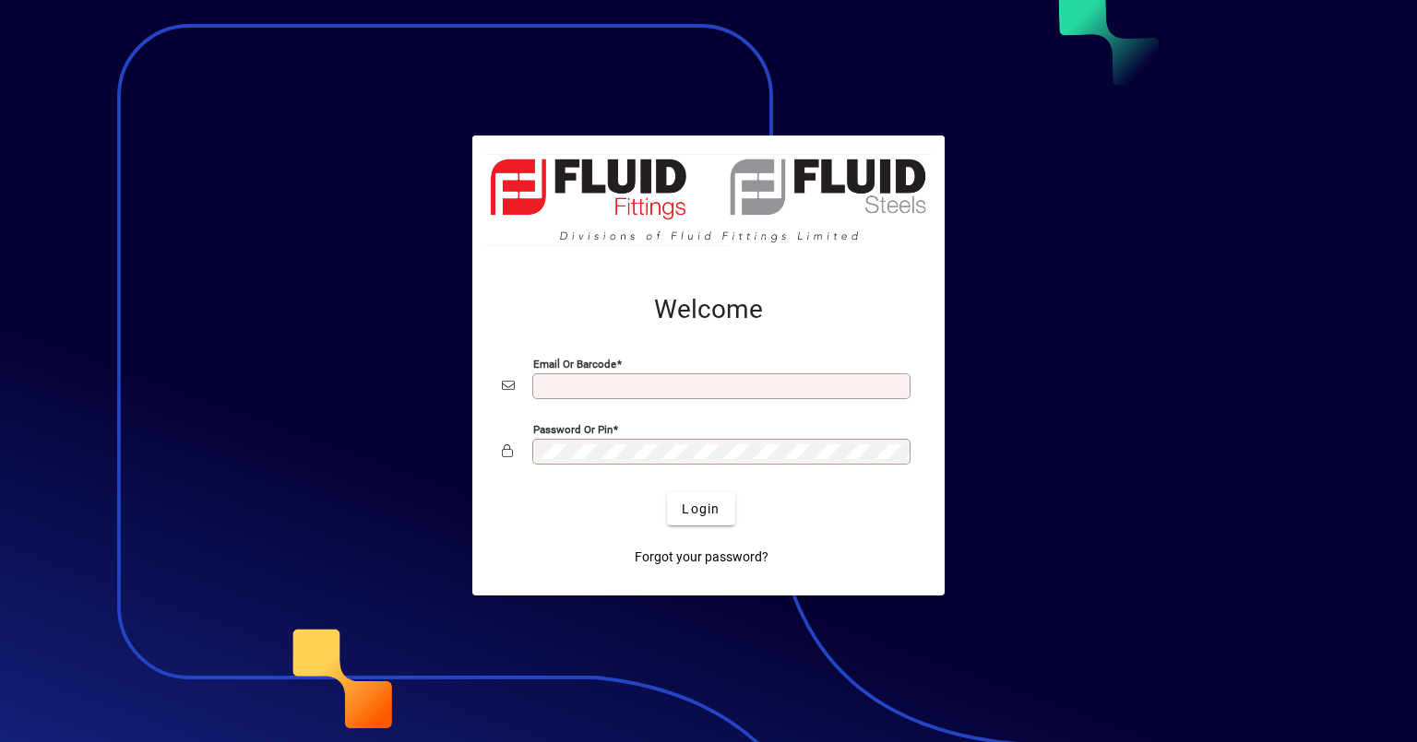 This screenshot has width=1417, height=742. Describe the element at coordinates (575, 364) in the screenshot. I see `mat-label: Email or Barcode` at that location.